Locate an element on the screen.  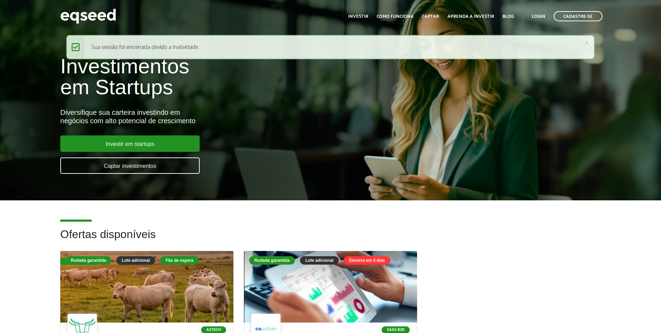
h2: Ofertas disponíveis is located at coordinates (330, 239).